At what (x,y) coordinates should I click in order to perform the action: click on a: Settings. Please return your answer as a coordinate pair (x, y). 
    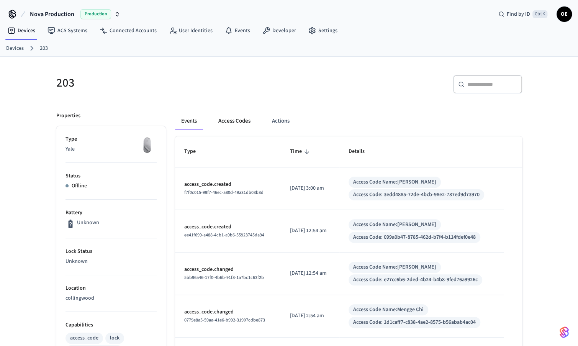
    Looking at the image, I should click on (323, 31).